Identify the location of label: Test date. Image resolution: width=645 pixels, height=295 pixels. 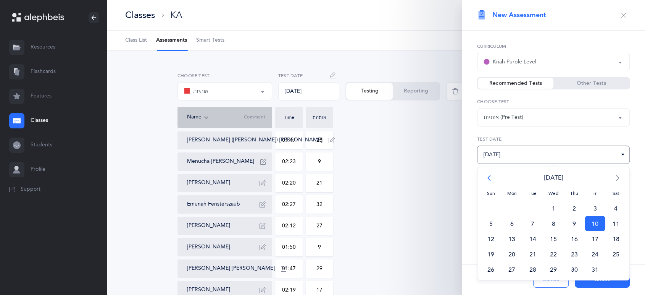
(554, 139).